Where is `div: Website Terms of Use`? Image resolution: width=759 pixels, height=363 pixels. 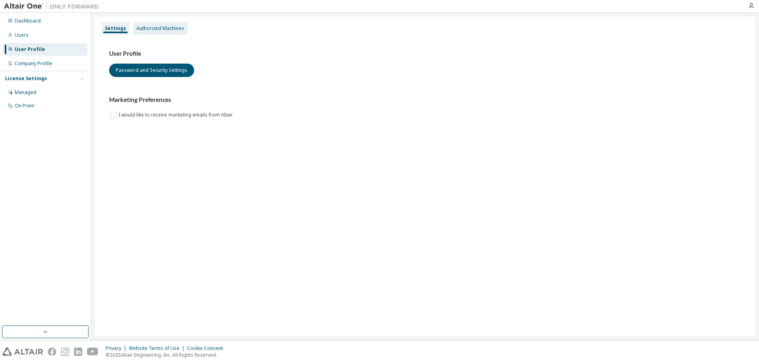
div: Website Terms of Use is located at coordinates (158, 349).